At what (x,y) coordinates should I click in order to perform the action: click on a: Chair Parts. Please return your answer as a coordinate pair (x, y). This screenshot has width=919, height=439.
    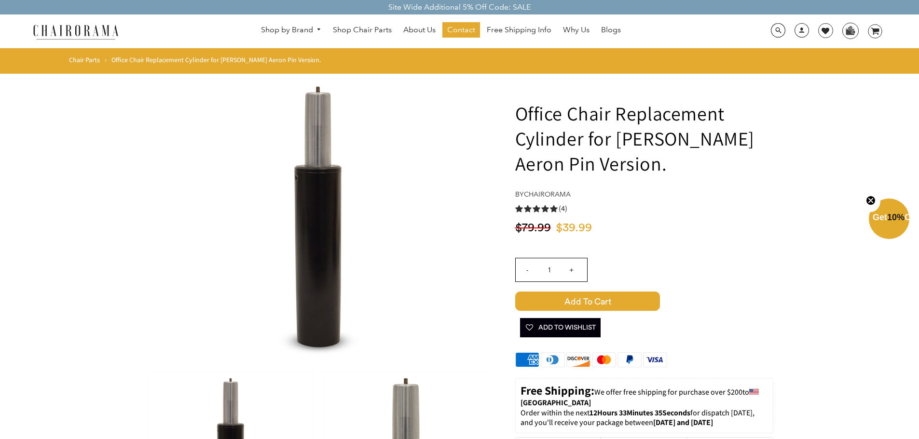
    Looking at the image, I should click on (84, 60).